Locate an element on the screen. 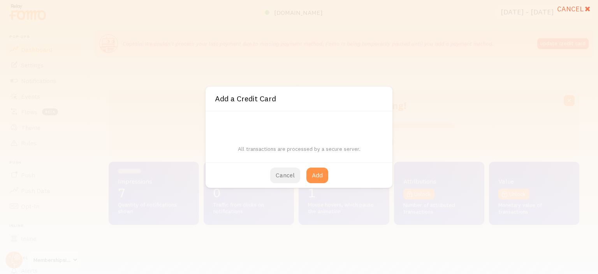 The height and width of the screenshot is (274, 598). div: Cancel is located at coordinates (575, 9).